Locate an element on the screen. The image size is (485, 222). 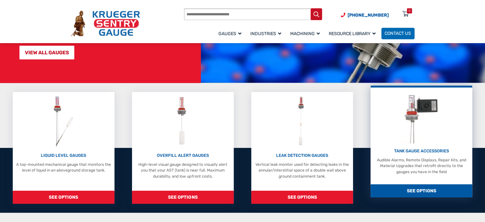
span: Contact Us is located at coordinates (398, 33).